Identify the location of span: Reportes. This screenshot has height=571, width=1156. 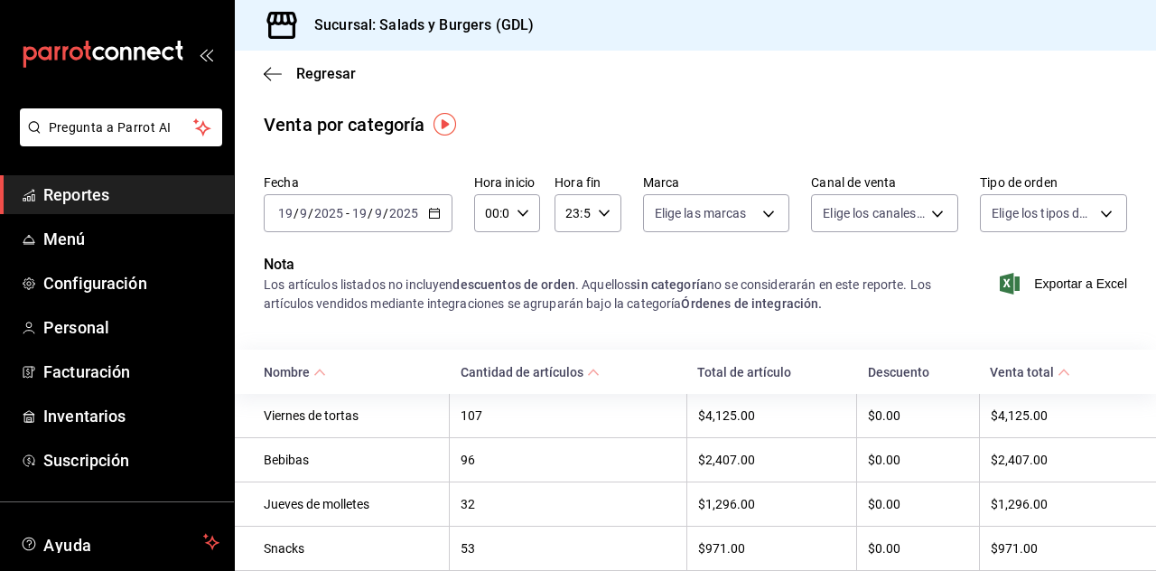
(131, 194).